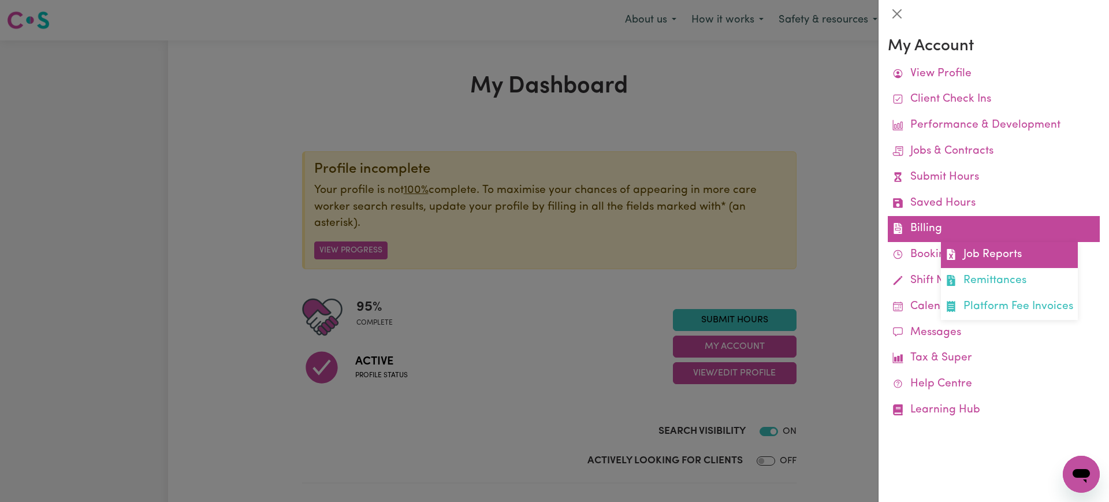 The height and width of the screenshot is (502, 1109). What do you see at coordinates (994, 125) in the screenshot?
I see `a: Performance & Development` at bounding box center [994, 125].